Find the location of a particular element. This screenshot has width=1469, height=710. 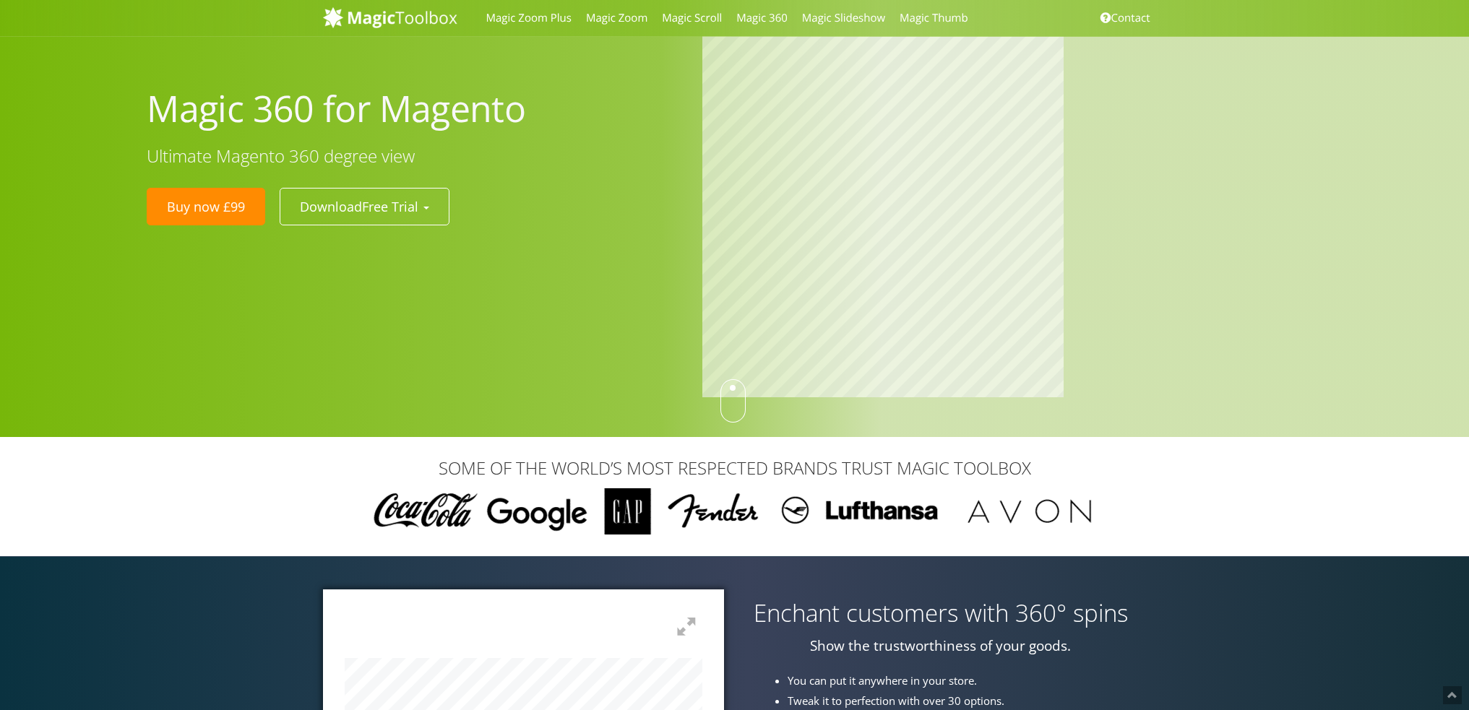

a: Buy now £99 is located at coordinates (206, 207).